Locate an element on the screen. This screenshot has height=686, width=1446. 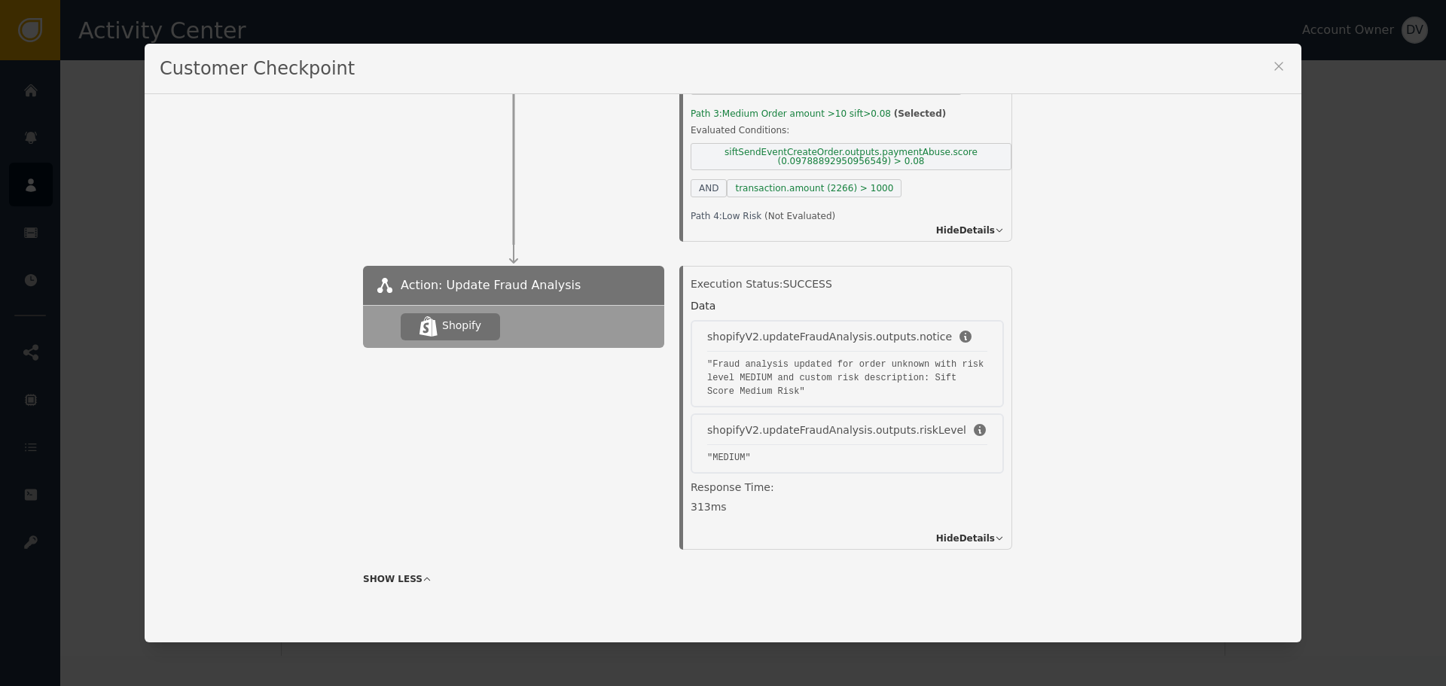
div: Data is located at coordinates (702, 306).